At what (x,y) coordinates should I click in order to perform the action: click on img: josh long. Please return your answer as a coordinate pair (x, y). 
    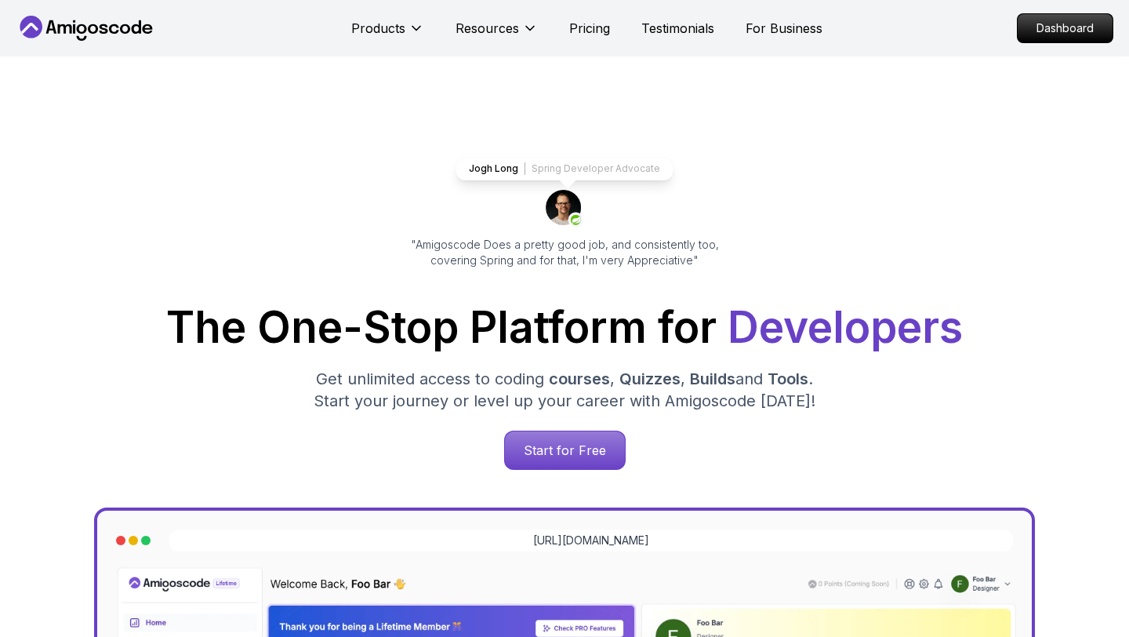
    Looking at the image, I should click on (564, 209).